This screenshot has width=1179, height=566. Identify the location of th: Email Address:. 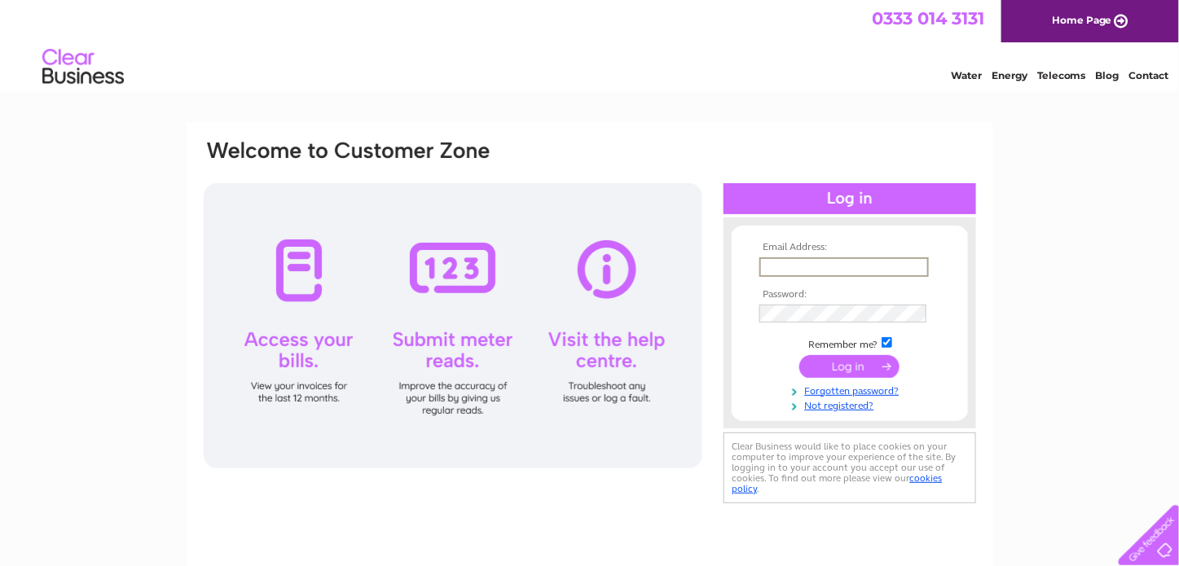
(850, 248).